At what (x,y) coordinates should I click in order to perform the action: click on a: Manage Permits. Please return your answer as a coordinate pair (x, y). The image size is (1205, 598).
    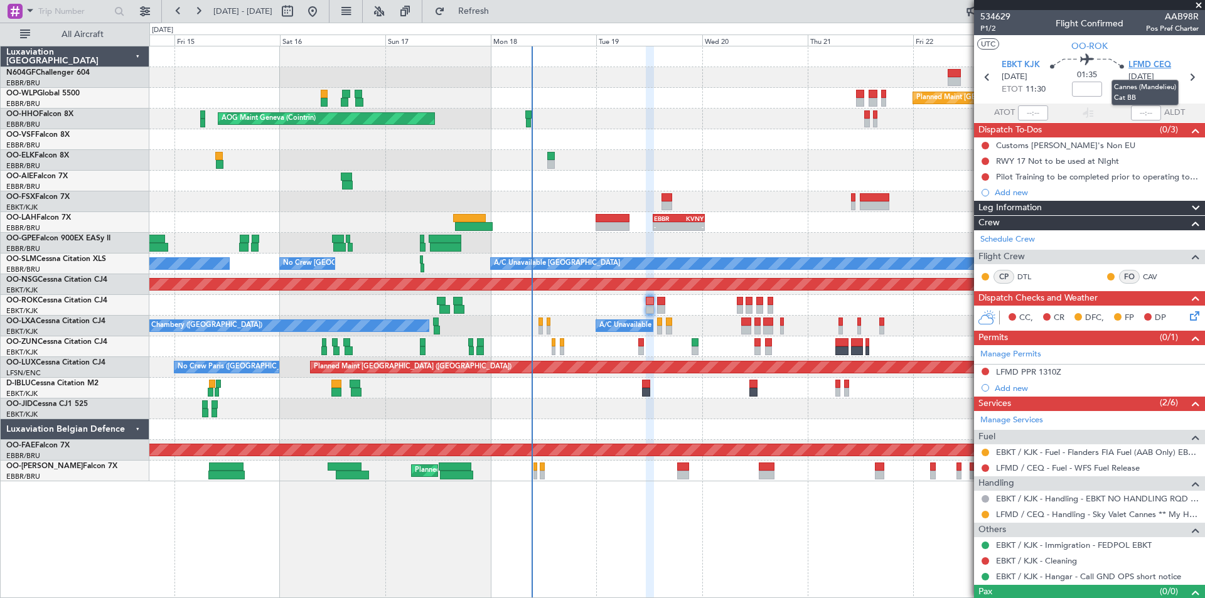
    Looking at the image, I should click on (1011, 355).